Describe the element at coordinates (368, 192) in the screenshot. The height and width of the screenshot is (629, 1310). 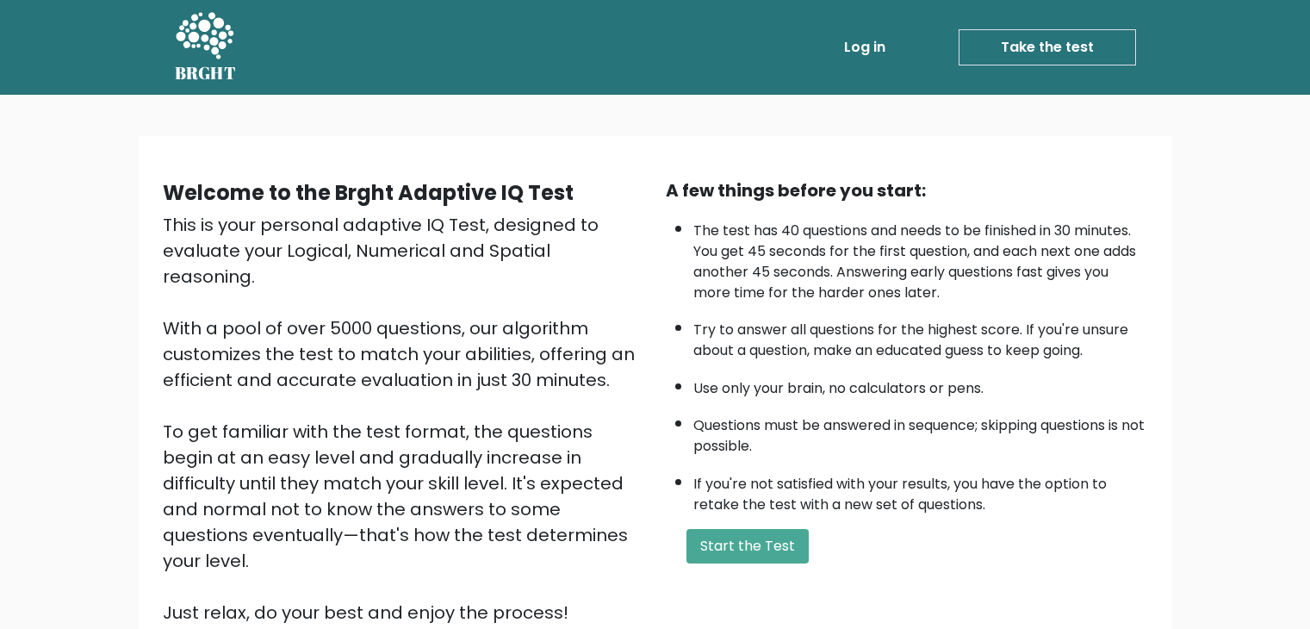
I see `b: Welcome to the Brght Adaptive IQ Test` at that location.